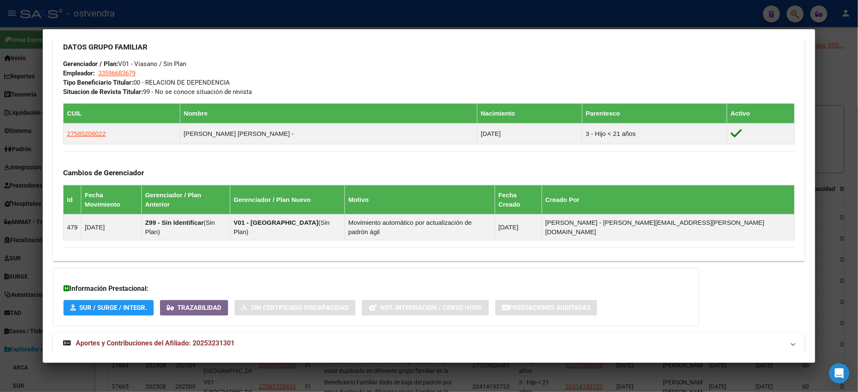 Image resolution: width=858 pixels, height=392 pixels. I want to click on td: 3 - Hijo < 21 años, so click(655, 133).